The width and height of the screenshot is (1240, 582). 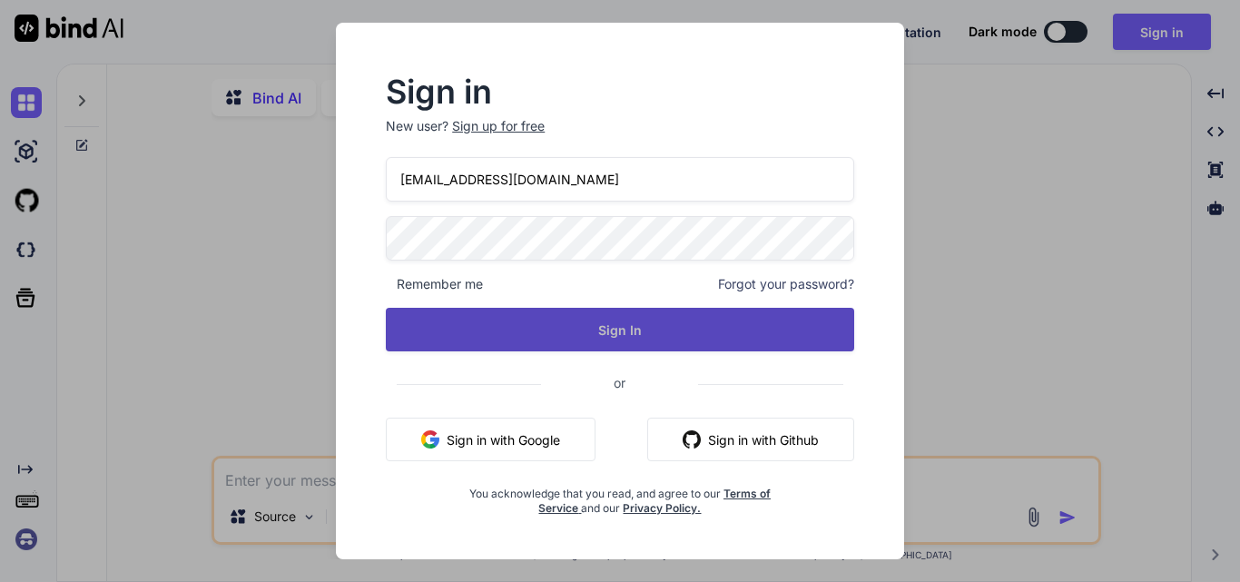 What do you see at coordinates (490, 439) in the screenshot?
I see `button: Sign in with Google` at bounding box center [490, 439].